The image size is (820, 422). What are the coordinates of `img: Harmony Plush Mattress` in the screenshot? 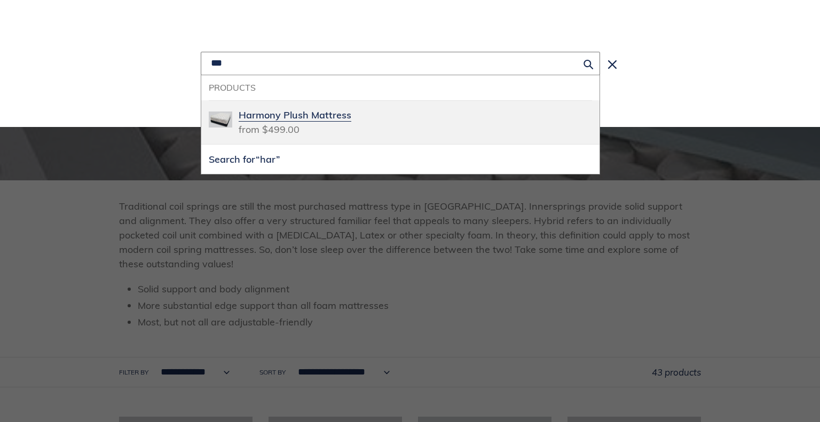 It's located at (220, 120).